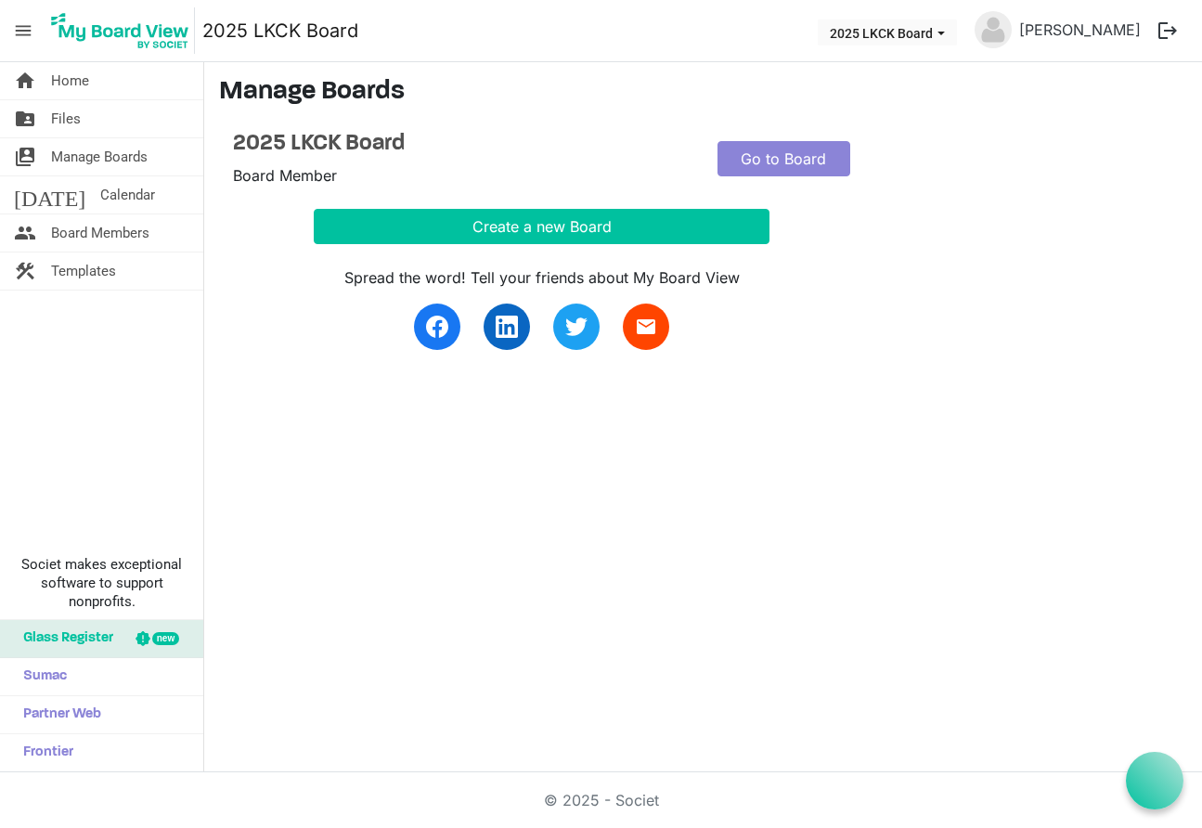  Describe the element at coordinates (25, 81) in the screenshot. I see `span: home` at that location.